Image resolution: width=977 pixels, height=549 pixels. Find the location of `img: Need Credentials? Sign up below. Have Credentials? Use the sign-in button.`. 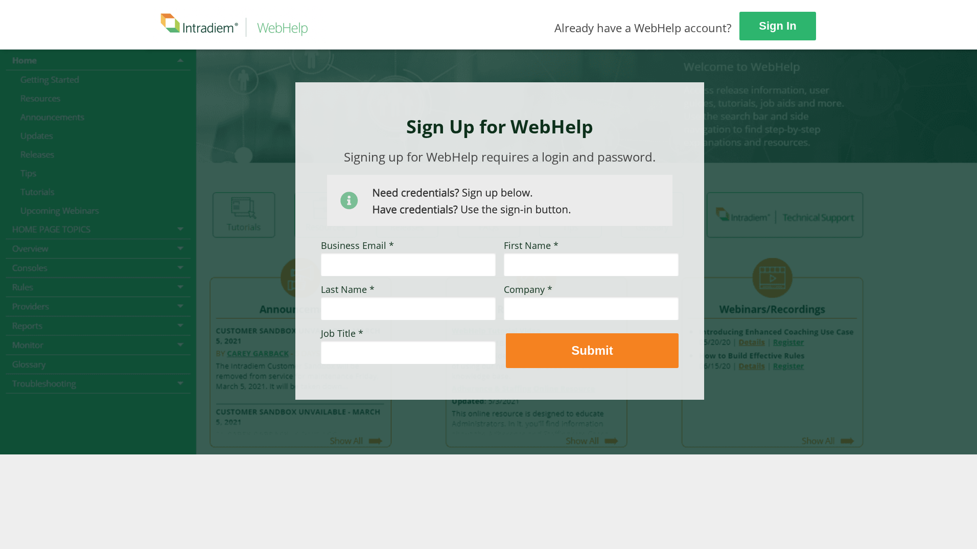

img: Need Credentials? Sign up below. Have Credentials? Use the sign-in button. is located at coordinates (500, 200).